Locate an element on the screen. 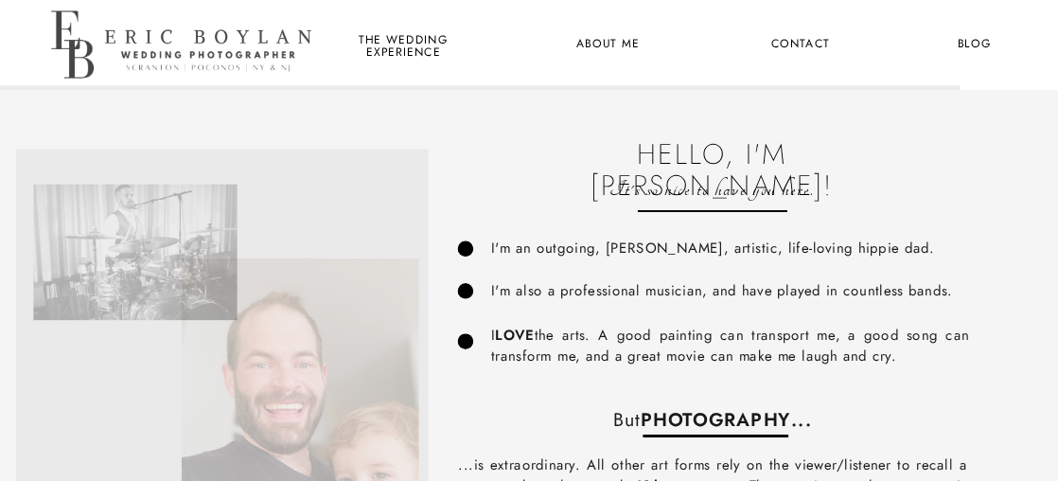 Image resolution: width=1058 pixels, height=481 pixels. b: LOVE is located at coordinates (514, 334).